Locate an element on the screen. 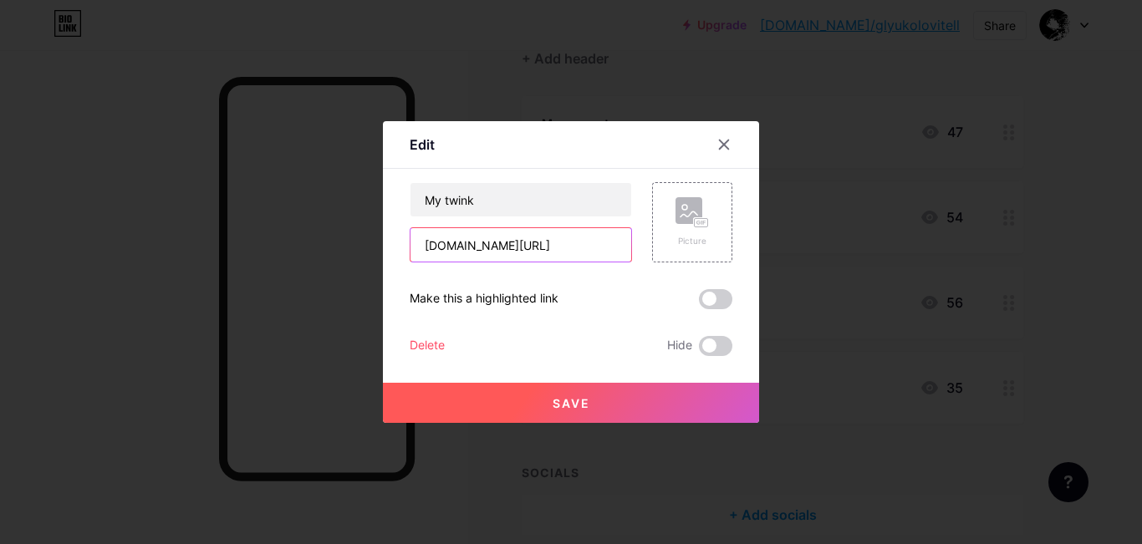 The width and height of the screenshot is (1142, 544). div: Make this a highlighted link is located at coordinates (484, 299).